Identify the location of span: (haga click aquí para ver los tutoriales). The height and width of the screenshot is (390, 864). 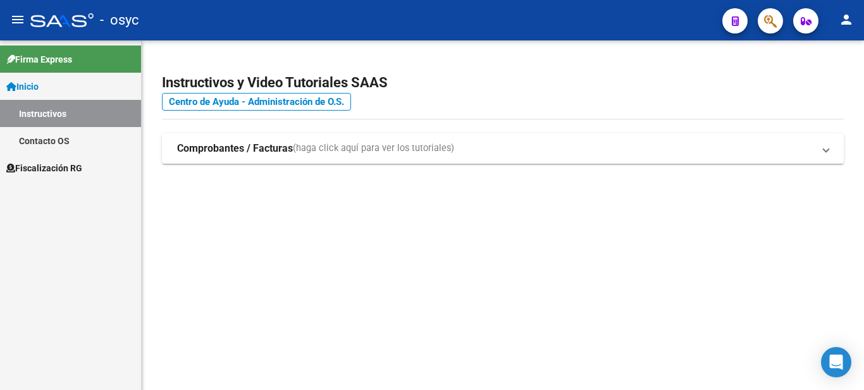
(373, 149).